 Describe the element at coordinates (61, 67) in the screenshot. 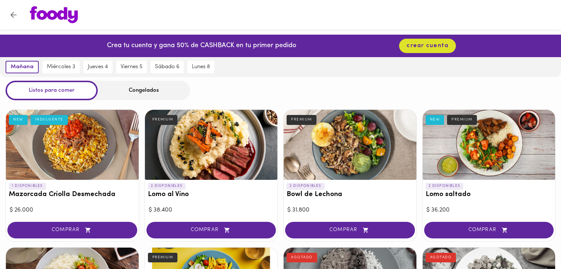

I see `button: miércoles 3` at that location.